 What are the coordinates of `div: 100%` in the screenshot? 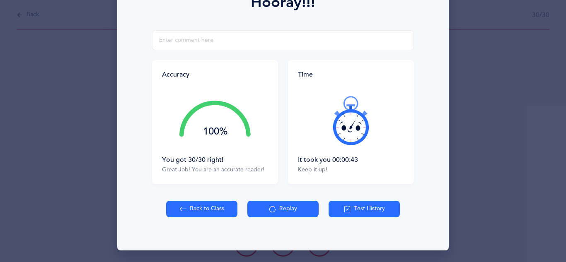 It's located at (215, 132).